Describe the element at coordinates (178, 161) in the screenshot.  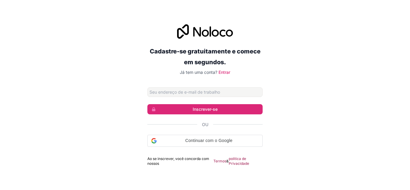
I see `font: Ao se inscrever, você concorda com nossos` at that location.